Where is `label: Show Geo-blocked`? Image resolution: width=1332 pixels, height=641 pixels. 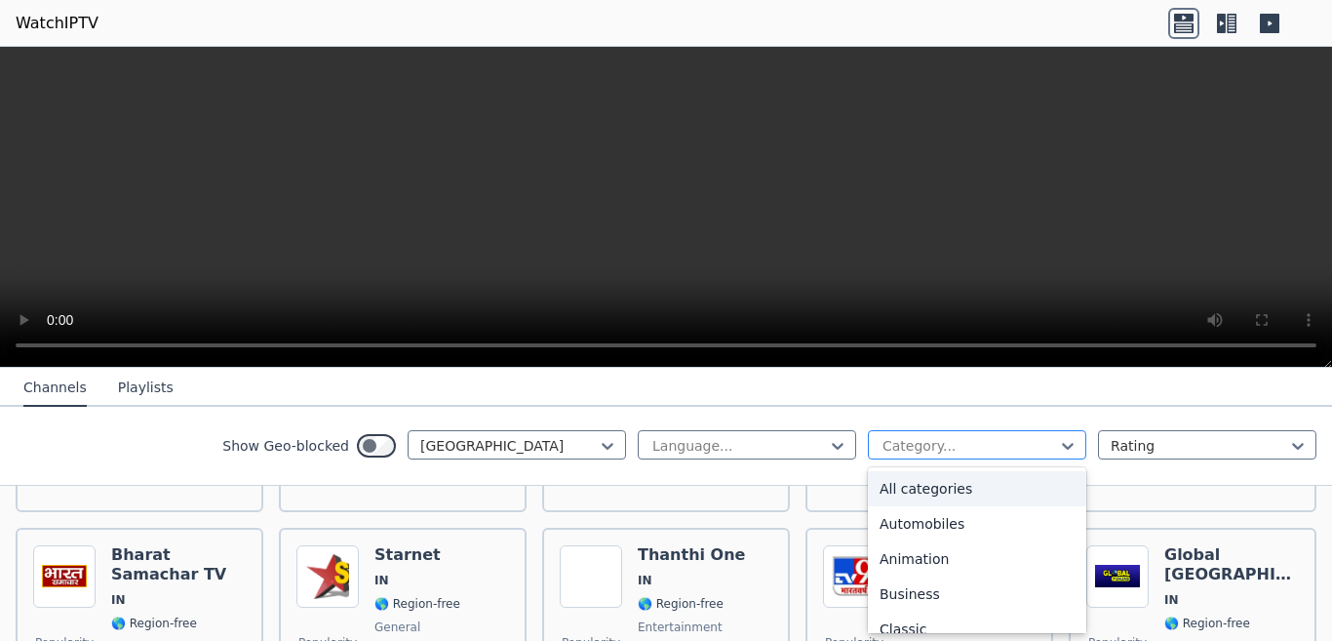 label: Show Geo-blocked is located at coordinates (286, 446).